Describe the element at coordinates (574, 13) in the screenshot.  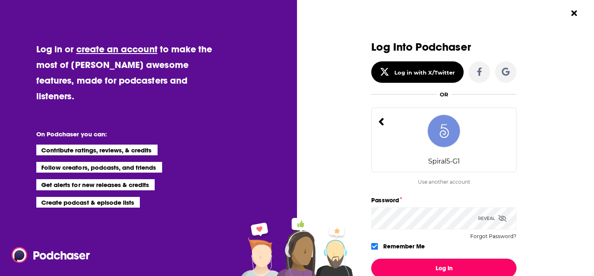
I see `button: Close Button` at that location.